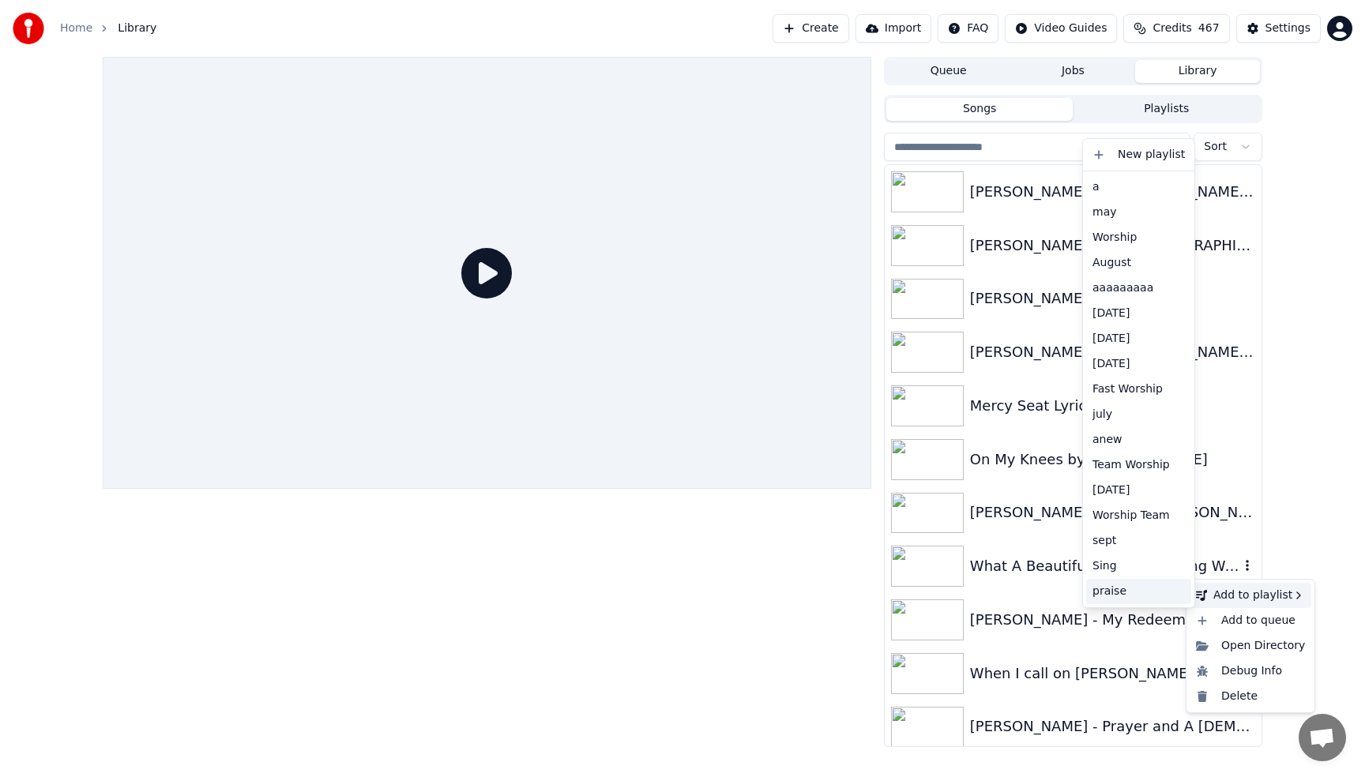  Describe the element at coordinates (1250, 697) in the screenshot. I see `div: Delete` at that location.